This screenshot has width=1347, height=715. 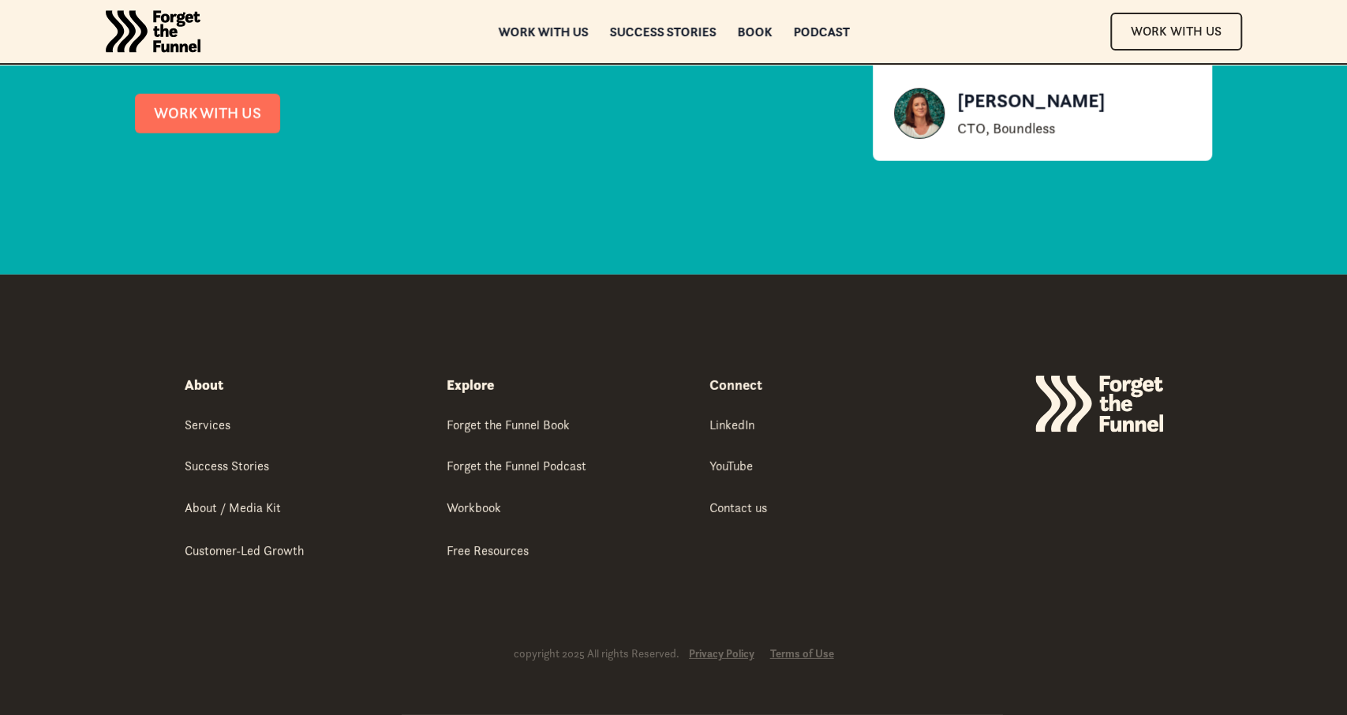 What do you see at coordinates (731, 425) in the screenshot?
I see `a: LinkedIn` at bounding box center [731, 425].